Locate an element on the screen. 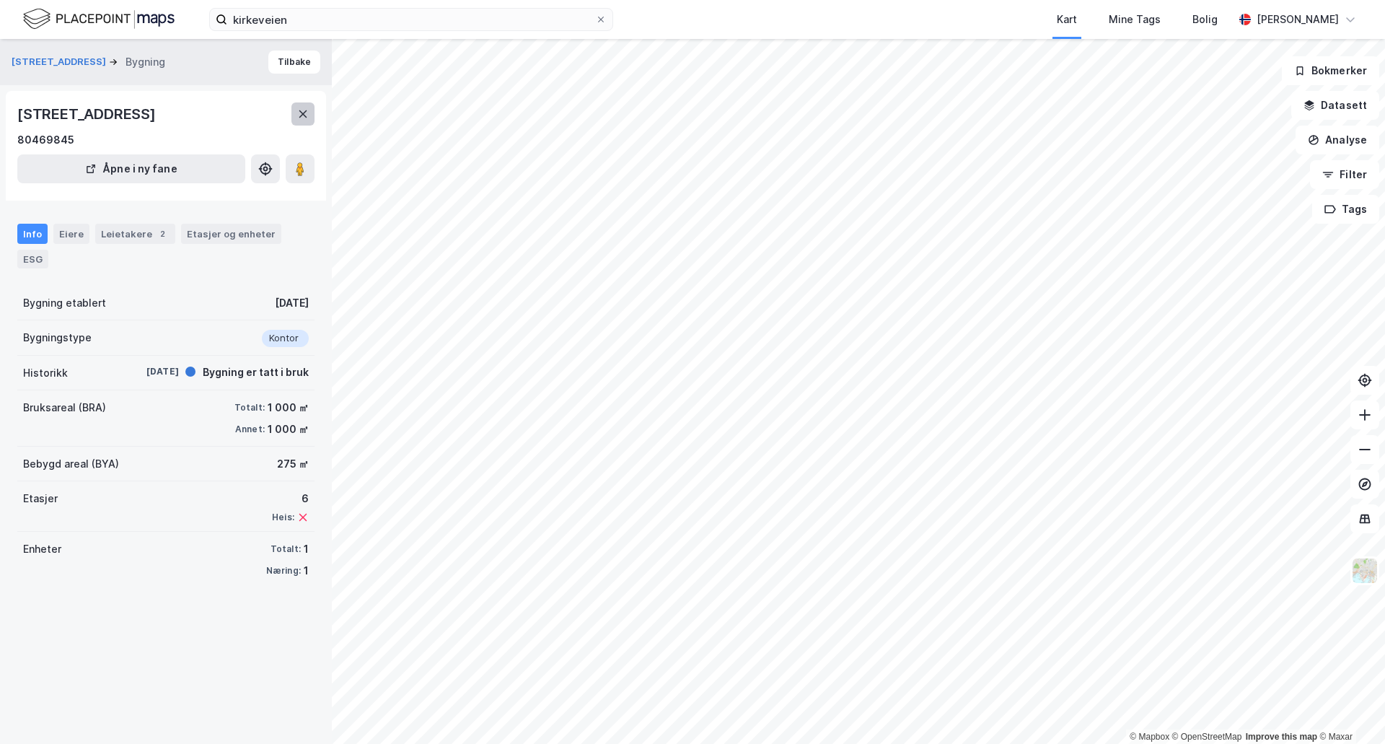 The height and width of the screenshot is (744, 1385). button: Tags is located at coordinates (1346, 209).